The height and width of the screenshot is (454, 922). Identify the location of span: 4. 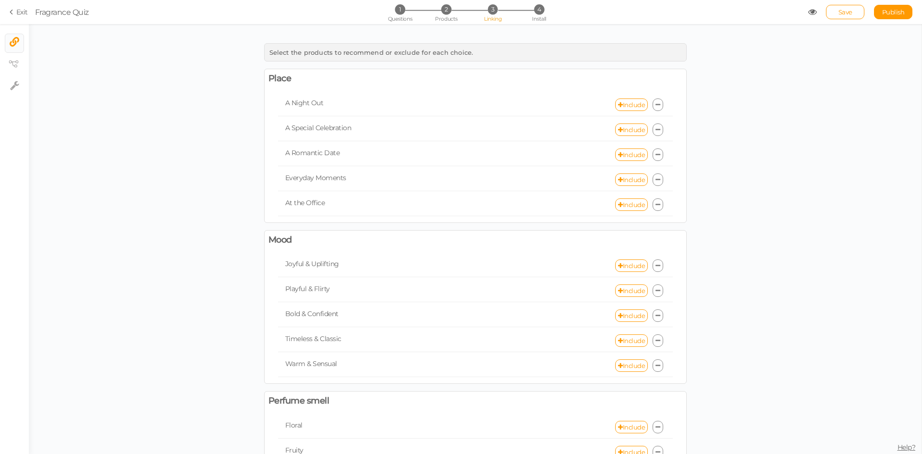
(539, 9).